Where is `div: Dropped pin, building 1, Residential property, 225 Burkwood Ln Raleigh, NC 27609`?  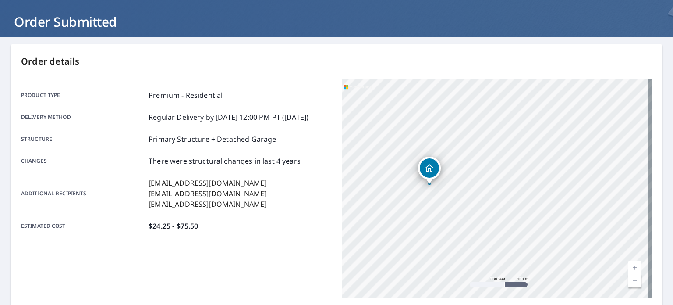
div: Dropped pin, building 1, Residential property, 225 Burkwood Ln Raleigh, NC 27609 is located at coordinates (429, 170).